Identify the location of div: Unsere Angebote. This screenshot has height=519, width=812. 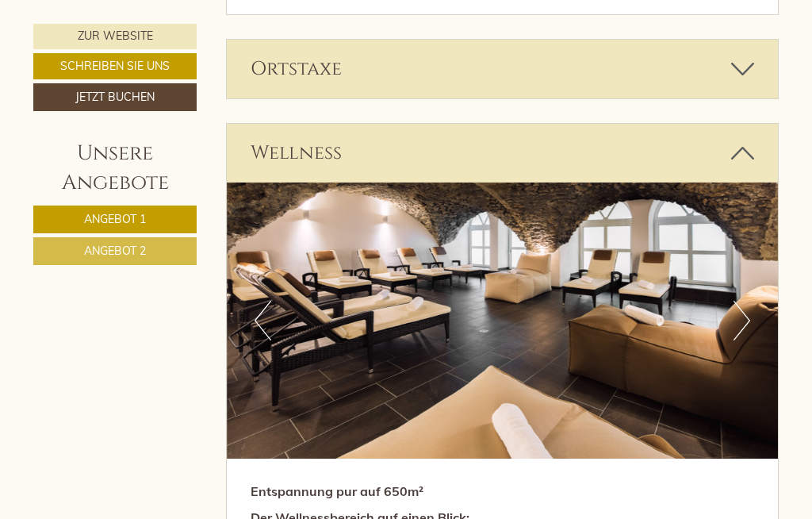
(115, 168).